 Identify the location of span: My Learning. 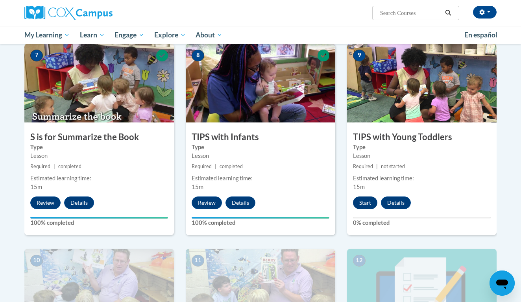
(47, 35).